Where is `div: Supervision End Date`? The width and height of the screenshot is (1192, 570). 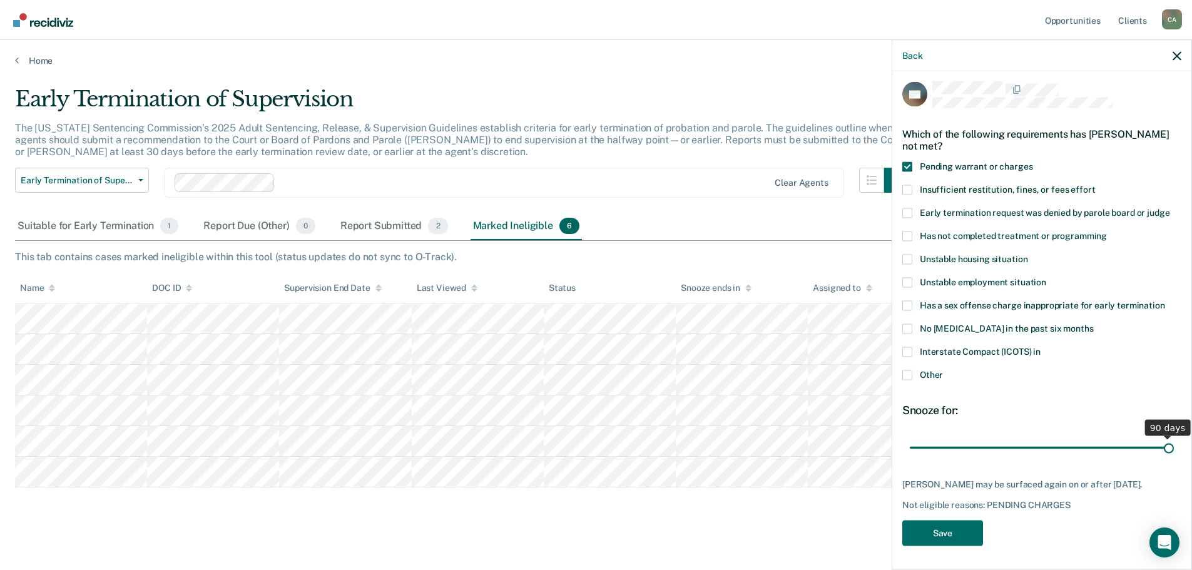
div: Supervision End Date is located at coordinates (332, 288).